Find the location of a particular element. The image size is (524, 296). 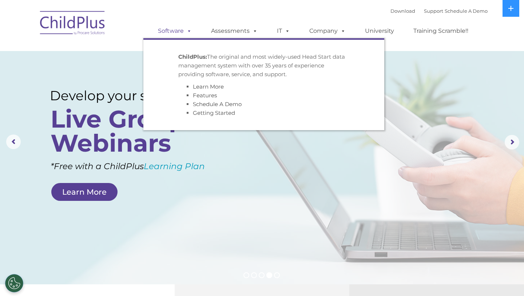

rs-layer: Live Group Webinars is located at coordinates (136, 131).